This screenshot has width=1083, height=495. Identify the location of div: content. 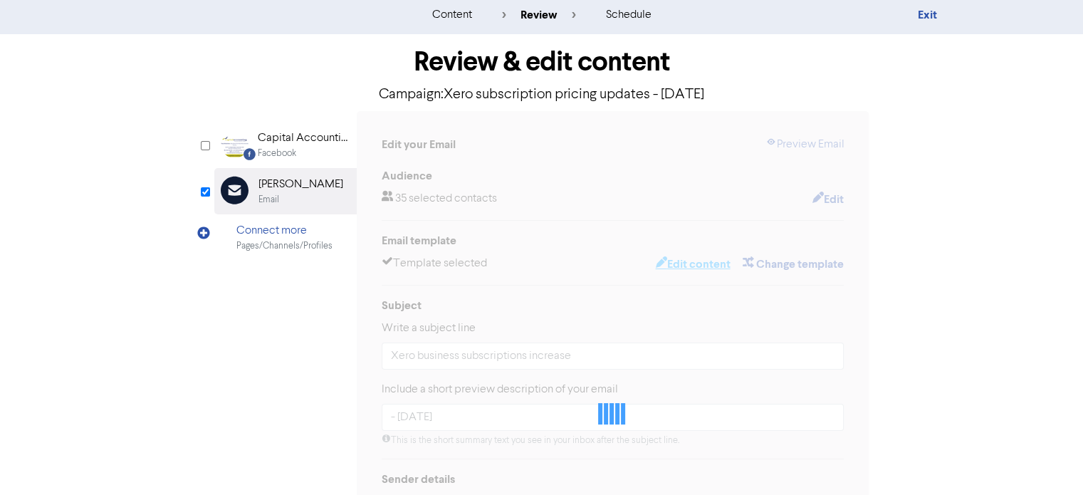
(452, 15).